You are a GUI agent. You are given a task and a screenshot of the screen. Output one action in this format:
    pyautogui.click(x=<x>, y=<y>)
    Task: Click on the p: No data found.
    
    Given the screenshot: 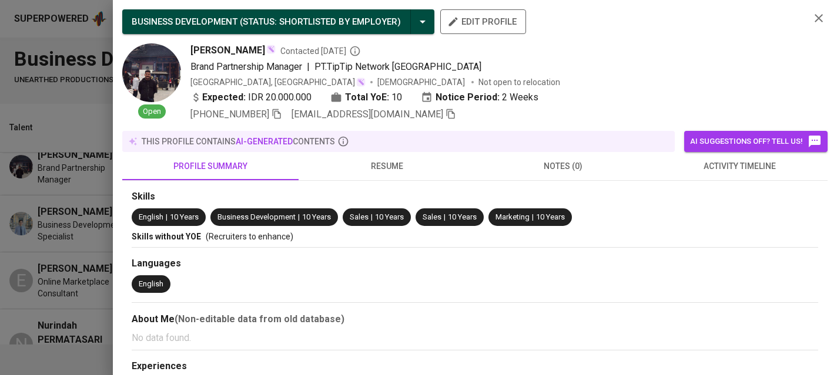 What is the action you would take?
    pyautogui.click(x=475, y=338)
    